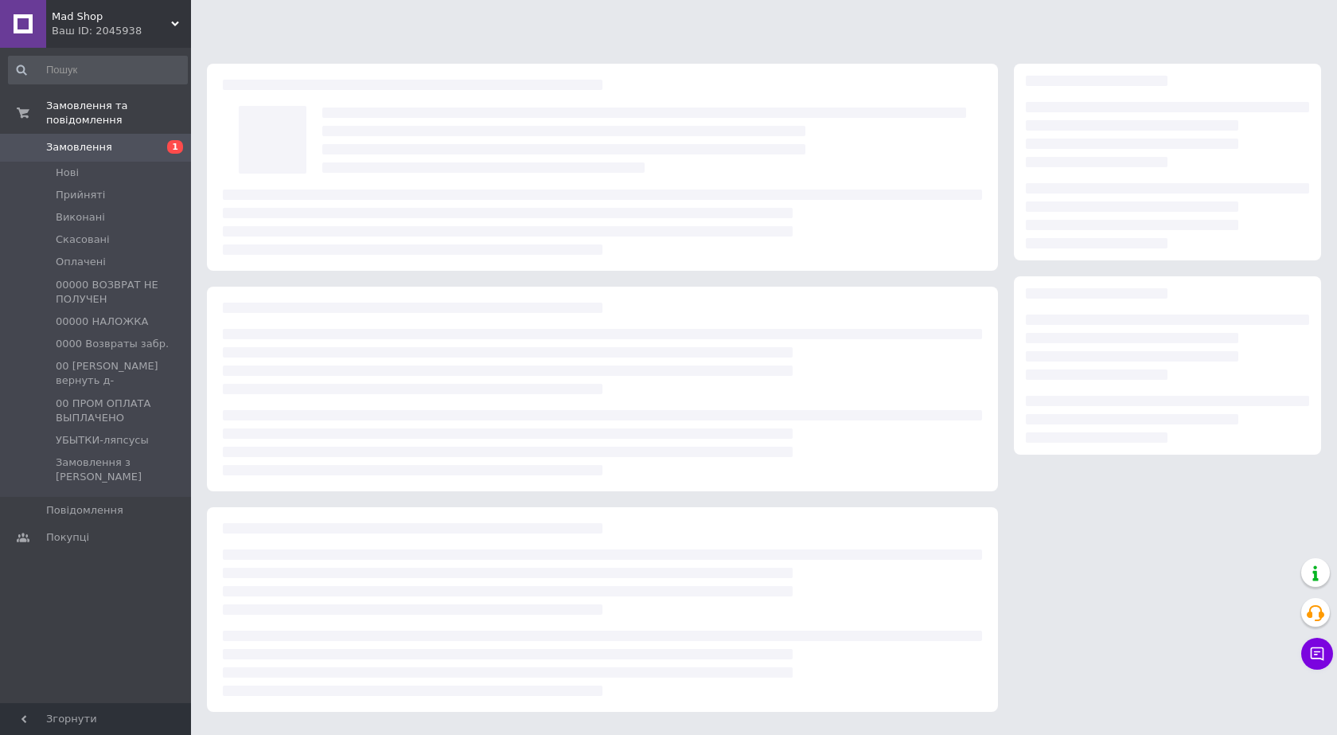 This screenshot has height=735, width=1337. What do you see at coordinates (84, 510) in the screenshot?
I see `span: Повідомлення` at bounding box center [84, 510].